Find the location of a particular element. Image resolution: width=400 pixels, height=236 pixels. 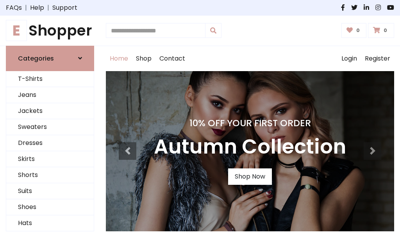

h3: Autumn Collection is located at coordinates (250, 147).